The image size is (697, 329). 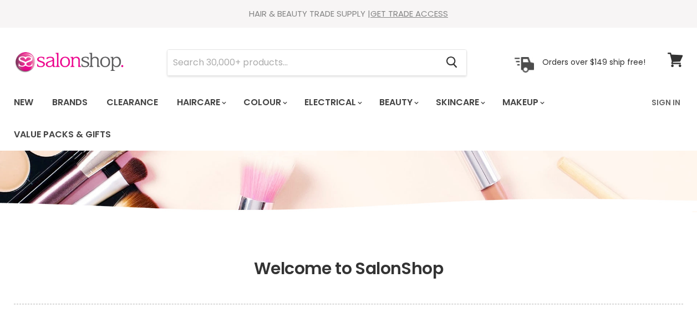 I want to click on input: Search, so click(x=302, y=63).